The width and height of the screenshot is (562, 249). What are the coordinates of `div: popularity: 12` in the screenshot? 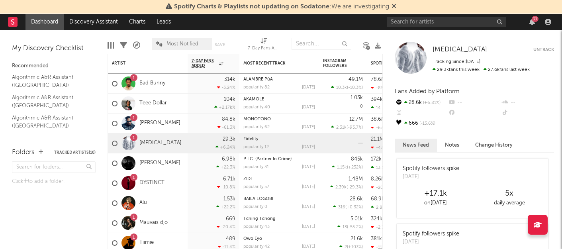 It's located at (256, 147).